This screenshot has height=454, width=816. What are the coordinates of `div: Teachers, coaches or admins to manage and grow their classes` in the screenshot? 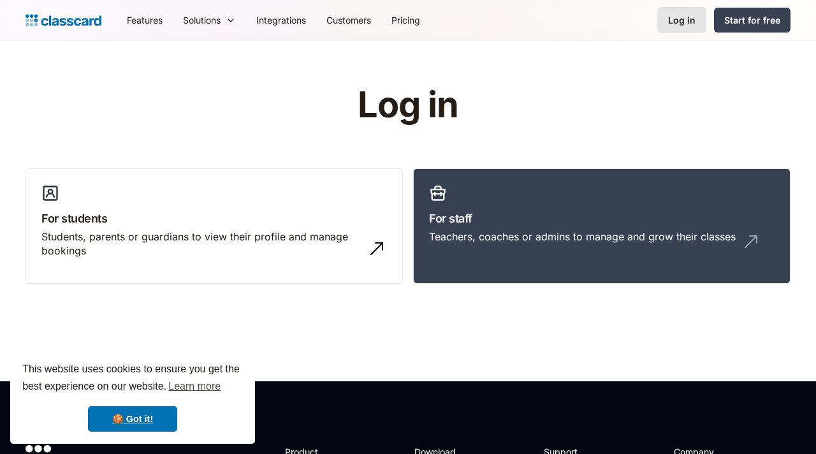 It's located at (582, 237).